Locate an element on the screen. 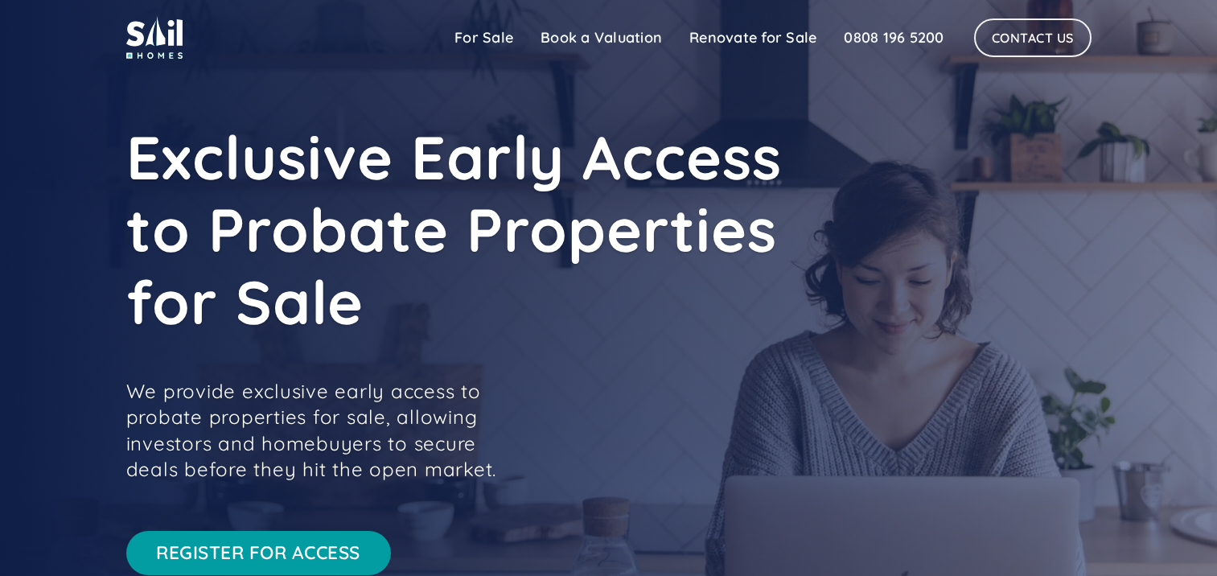 The height and width of the screenshot is (576, 1217). a: 0808 196 5200 is located at coordinates (894, 38).